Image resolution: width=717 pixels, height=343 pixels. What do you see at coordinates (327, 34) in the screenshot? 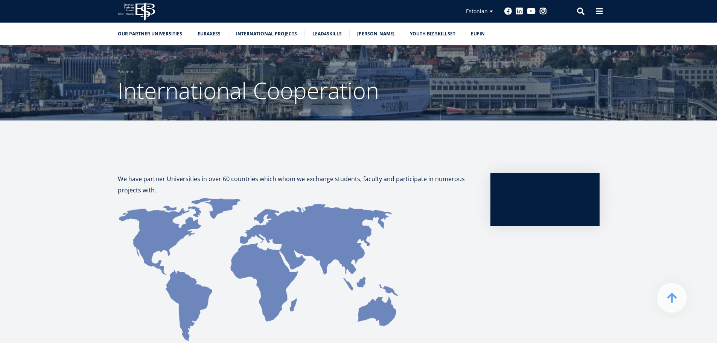
I see `a: Lead4Skills` at bounding box center [327, 34].